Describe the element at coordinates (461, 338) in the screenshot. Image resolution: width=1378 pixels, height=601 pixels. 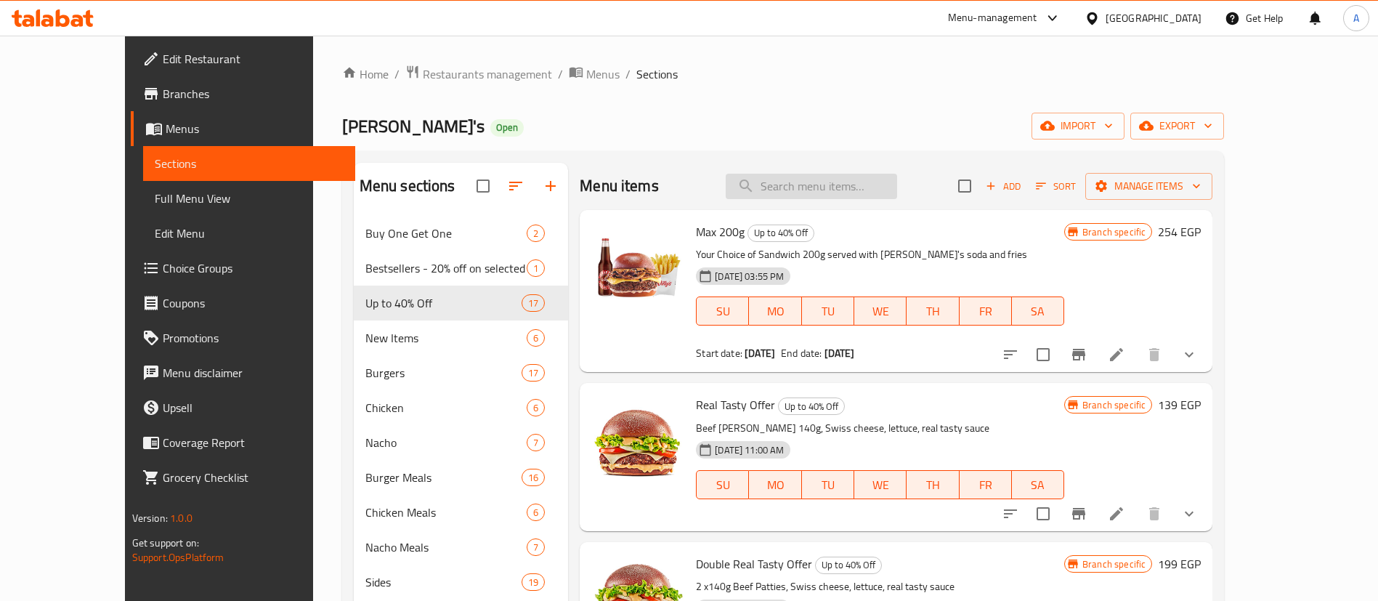
I see `div: New Items6` at that location.